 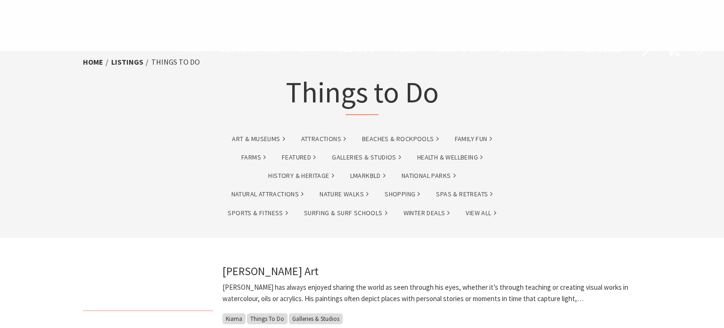 I want to click on a: Featured, so click(x=299, y=157).